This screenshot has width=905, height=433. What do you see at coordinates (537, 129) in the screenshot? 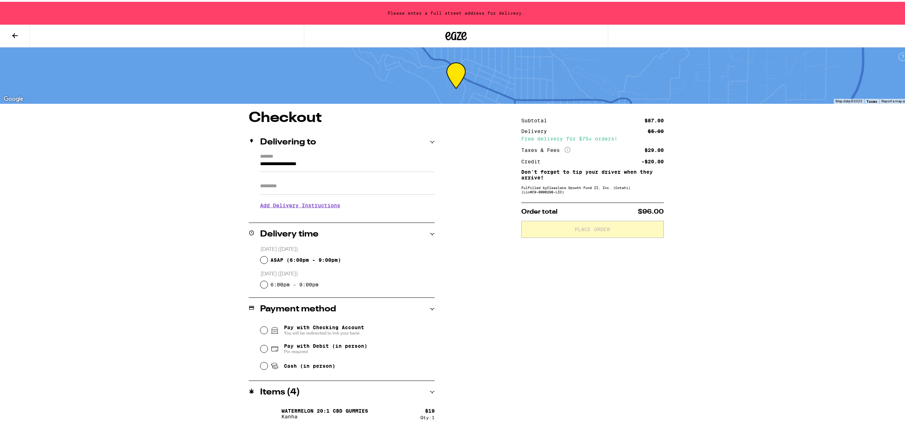
I see `div: Delivery` at bounding box center [537, 129].